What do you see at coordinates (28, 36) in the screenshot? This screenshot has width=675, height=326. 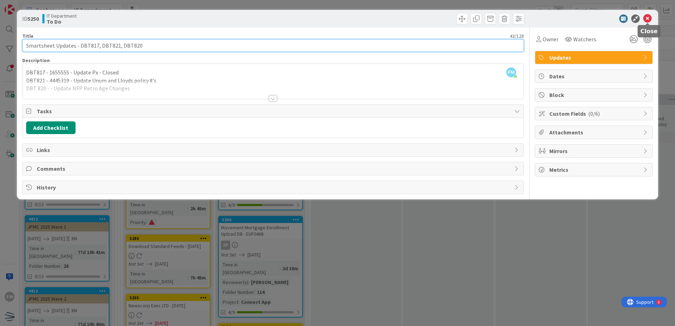 I see `label: Title` at bounding box center [28, 36].